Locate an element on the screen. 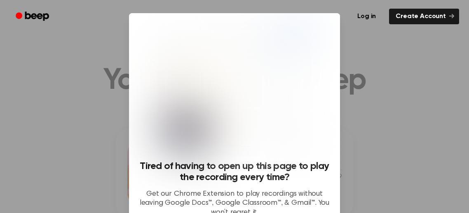  img: Beep extension in action is located at coordinates (234, 89).